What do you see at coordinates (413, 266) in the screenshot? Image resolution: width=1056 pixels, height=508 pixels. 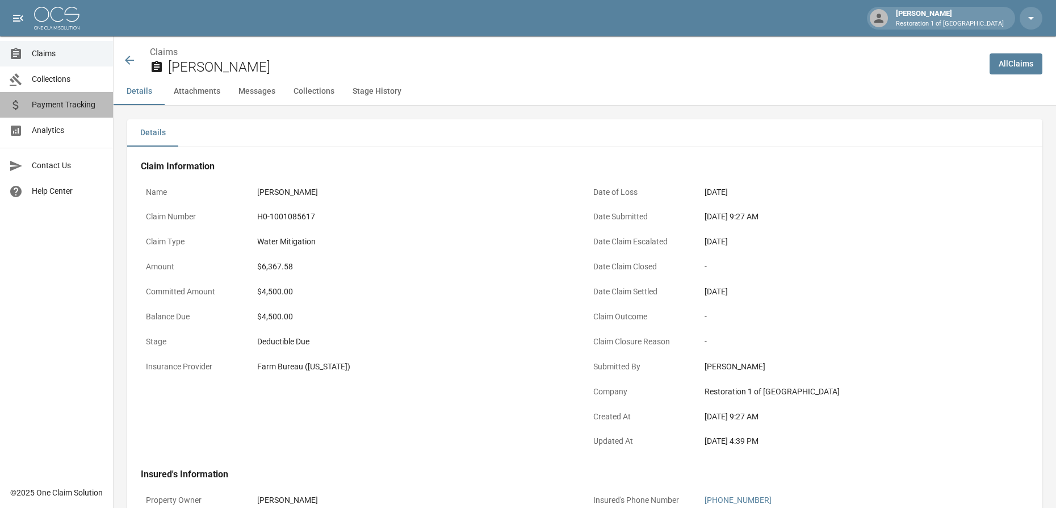 I see `div: $6,367.58` at bounding box center [413, 266].